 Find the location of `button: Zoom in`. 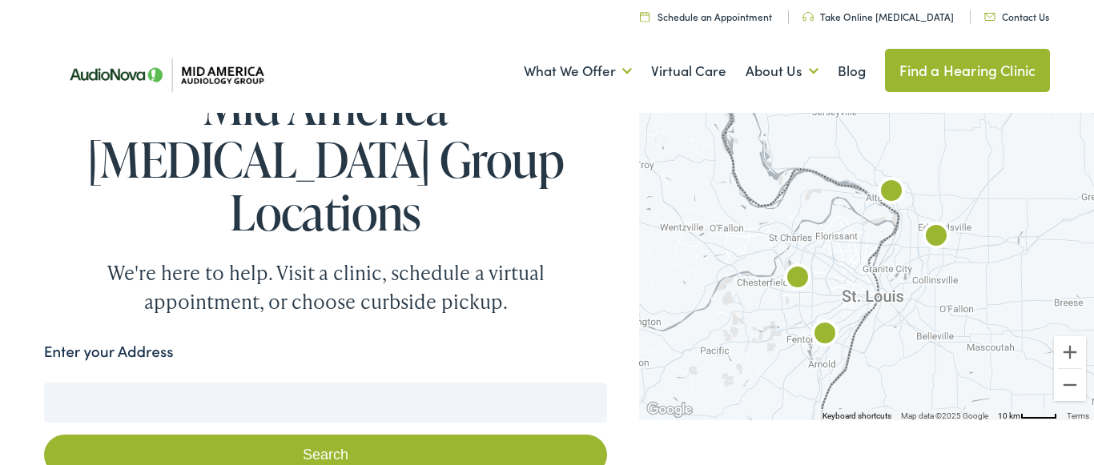

button: Zoom in is located at coordinates (1070, 352).